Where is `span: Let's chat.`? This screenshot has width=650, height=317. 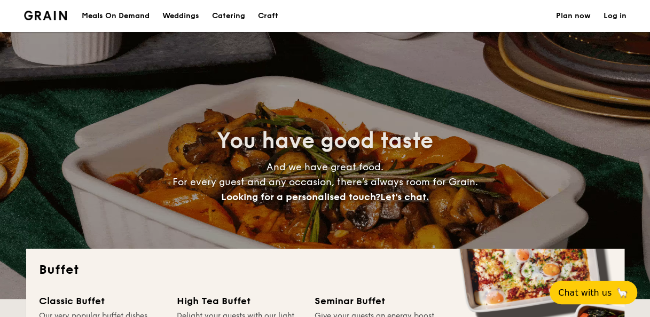
span: Let's chat. is located at coordinates (404, 197).